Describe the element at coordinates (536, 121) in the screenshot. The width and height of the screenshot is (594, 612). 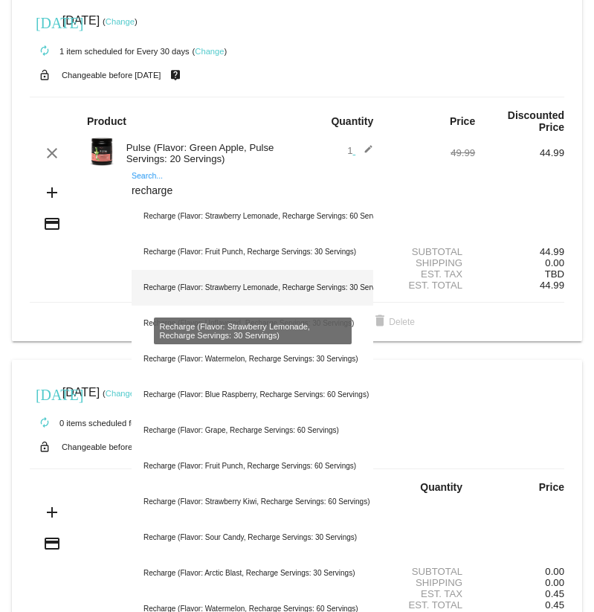
I see `strong: Discounted Price` at that location.